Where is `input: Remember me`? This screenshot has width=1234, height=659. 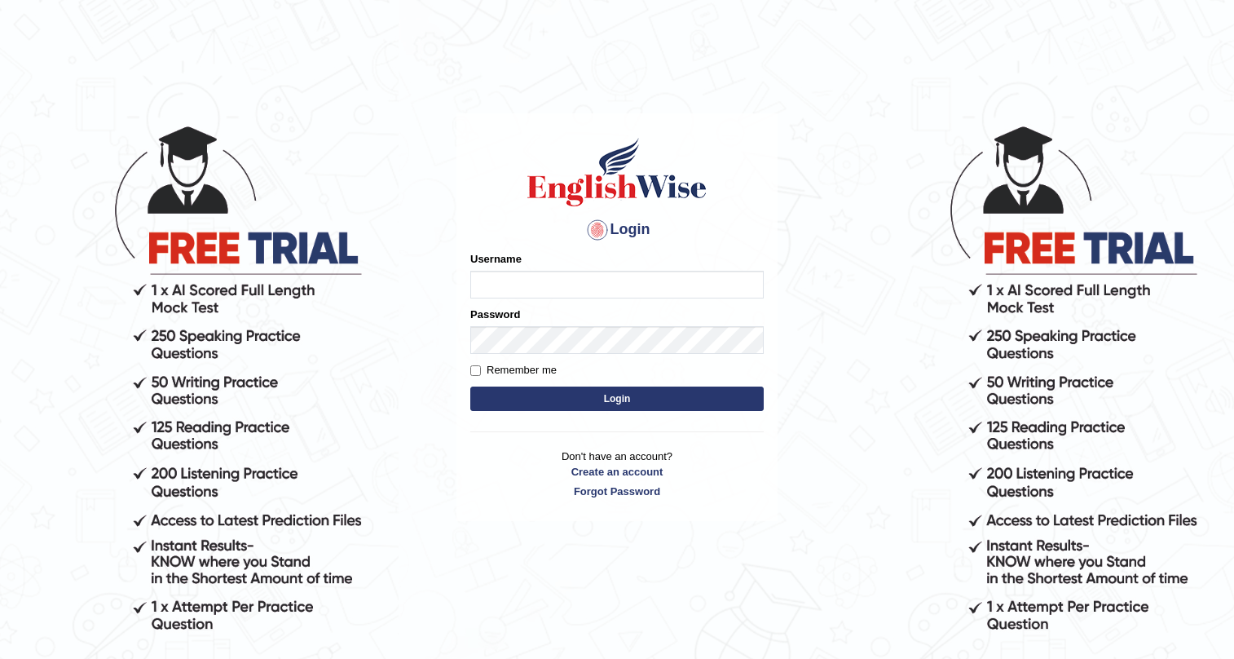
input: Remember me is located at coordinates (475, 370).